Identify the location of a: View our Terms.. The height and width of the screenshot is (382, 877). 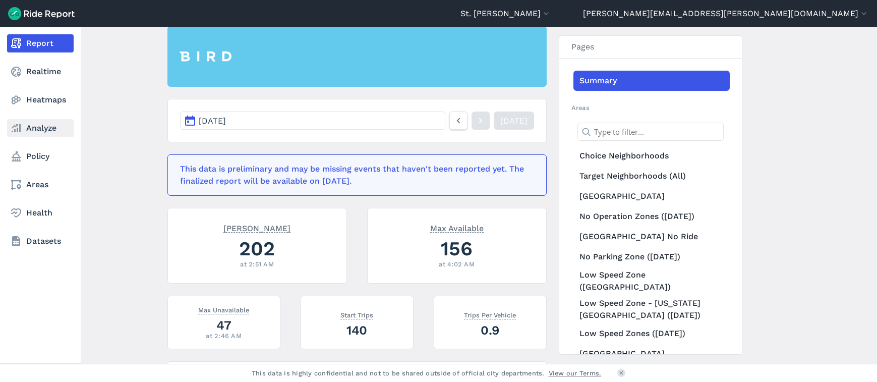
(575, 373).